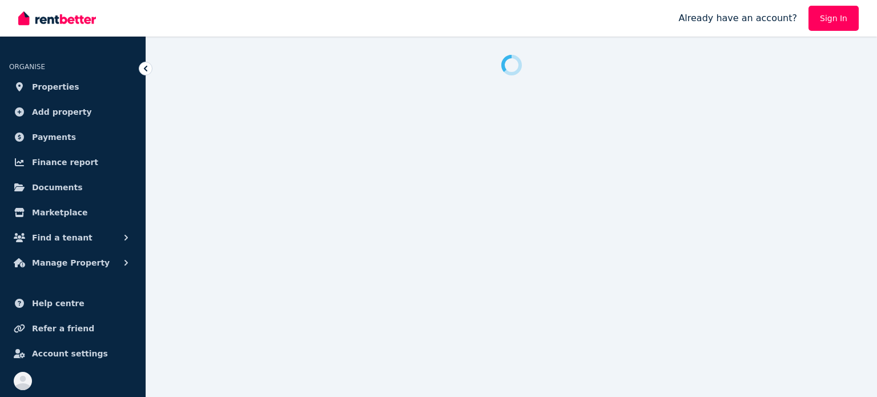 Image resolution: width=877 pixels, height=397 pixels. Describe the element at coordinates (57, 187) in the screenshot. I see `span: Documents` at that location.